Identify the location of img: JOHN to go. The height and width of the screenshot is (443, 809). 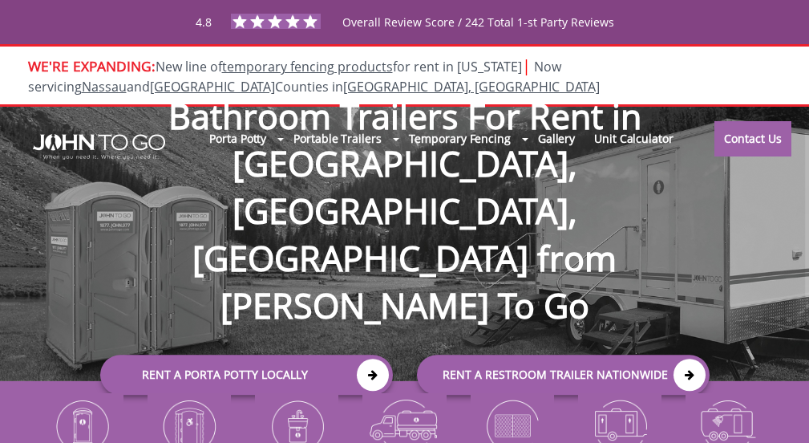
(99, 147).